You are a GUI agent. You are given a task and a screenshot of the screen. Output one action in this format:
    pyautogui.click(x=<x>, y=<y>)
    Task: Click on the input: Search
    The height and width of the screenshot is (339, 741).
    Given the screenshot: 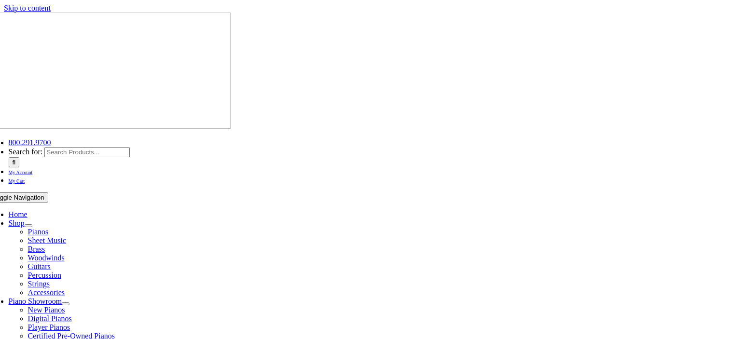 What is the action you would take?
    pyautogui.click(x=14, y=162)
    